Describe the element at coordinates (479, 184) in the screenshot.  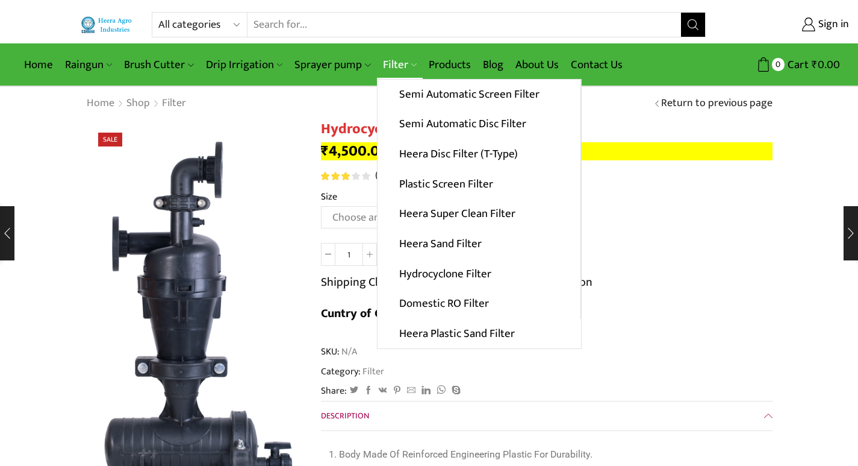
I see `a: Plastic Screen Filter` at that location.